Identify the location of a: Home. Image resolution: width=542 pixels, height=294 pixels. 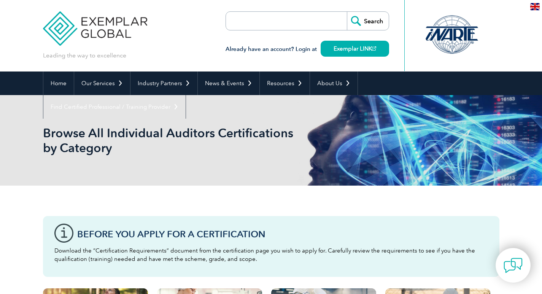
(59, 83).